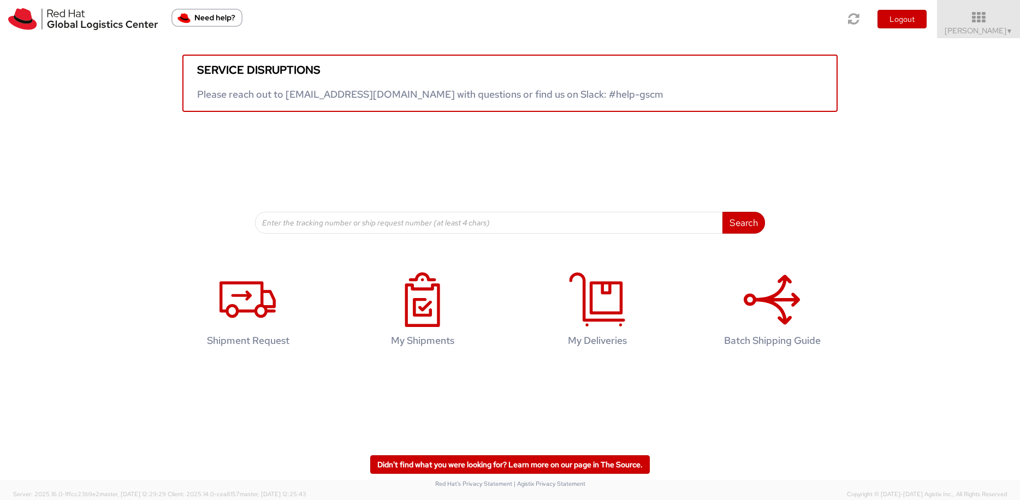 The height and width of the screenshot is (500, 1020). I want to click on a: Shipment Request, so click(248, 312).